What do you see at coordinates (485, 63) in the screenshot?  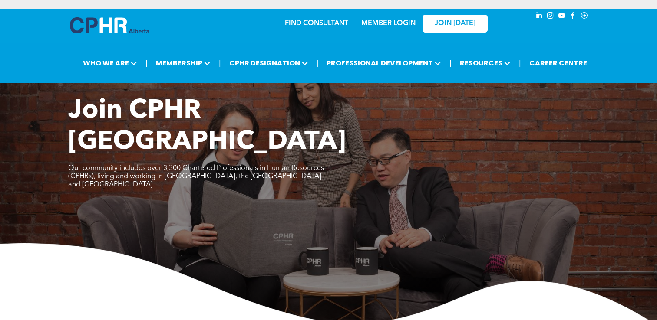 I see `span: RESOURCES` at bounding box center [485, 63].